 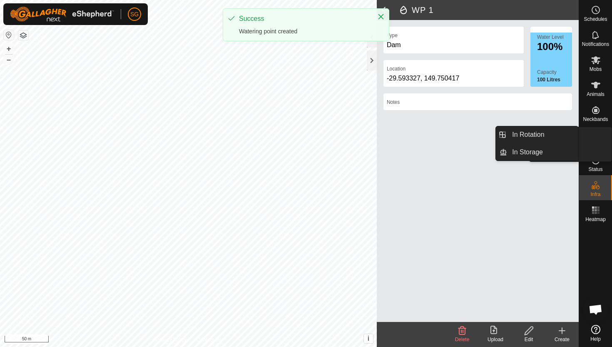 I want to click on div: Dam, so click(x=454, y=45).